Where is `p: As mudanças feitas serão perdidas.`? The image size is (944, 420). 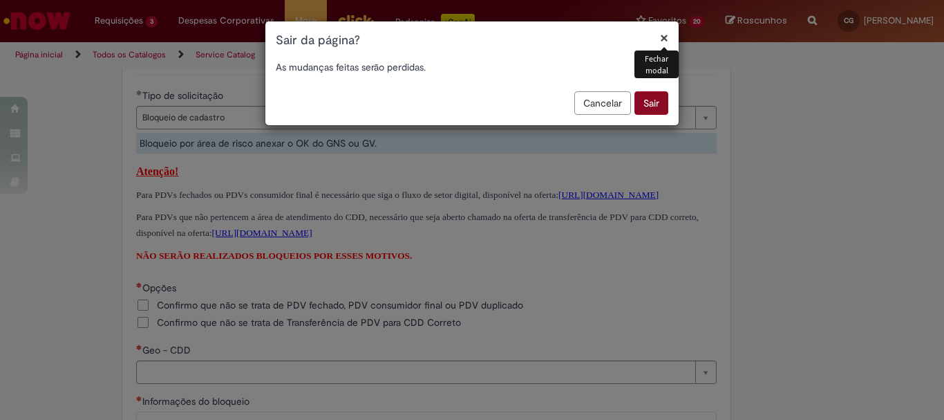 p: As mudanças feitas serão perdidas. is located at coordinates (472, 67).